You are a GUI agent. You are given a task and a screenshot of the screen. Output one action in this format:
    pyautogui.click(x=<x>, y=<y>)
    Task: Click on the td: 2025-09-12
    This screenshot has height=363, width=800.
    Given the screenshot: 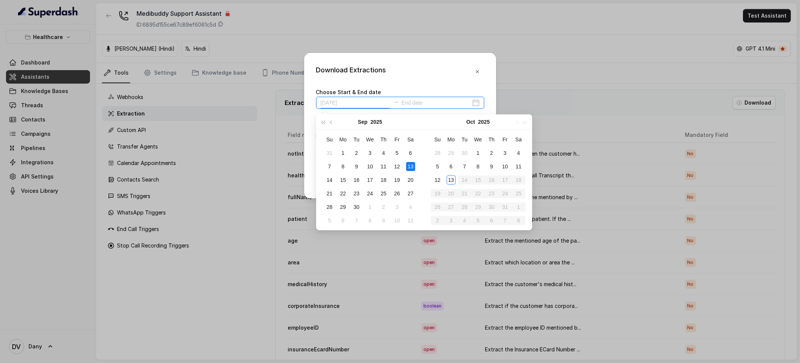 What is the action you would take?
    pyautogui.click(x=397, y=167)
    